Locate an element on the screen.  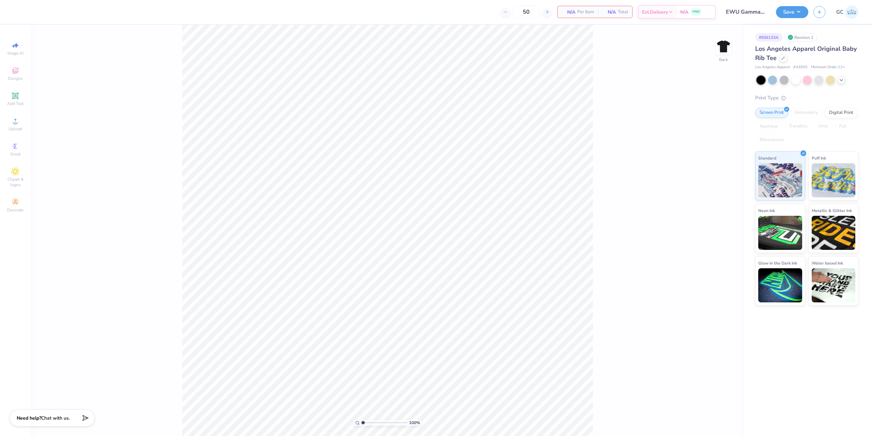
span: Water based Ink is located at coordinates (828, 263).